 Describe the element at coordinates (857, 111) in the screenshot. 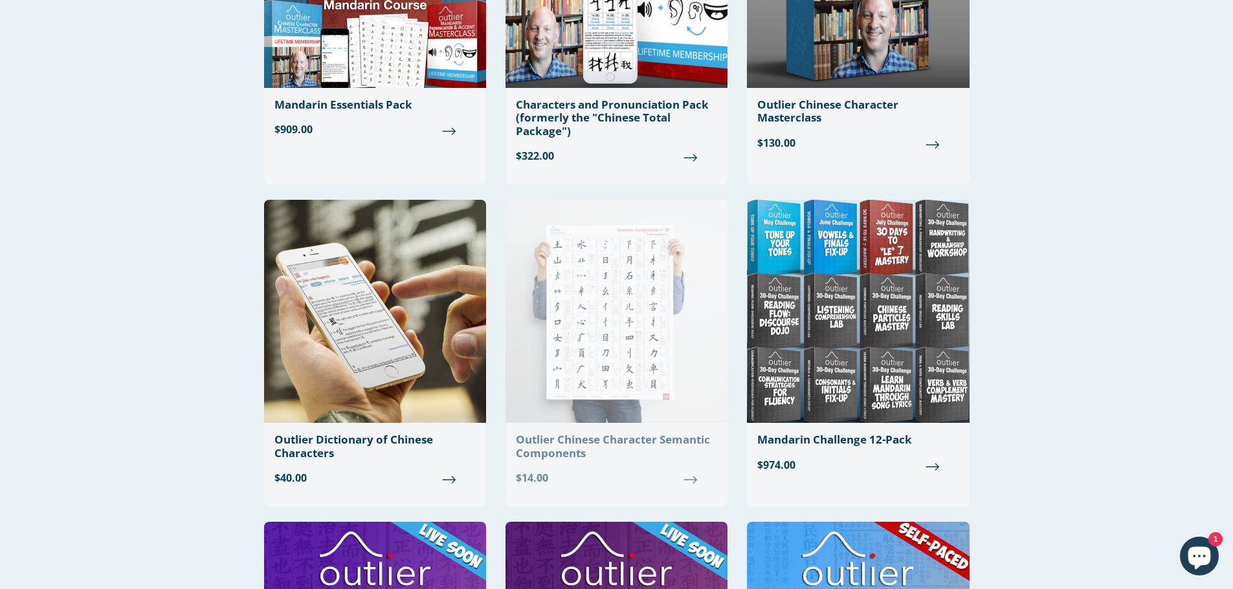

I see `div: Outlier Chinese Character Masterclass` at that location.